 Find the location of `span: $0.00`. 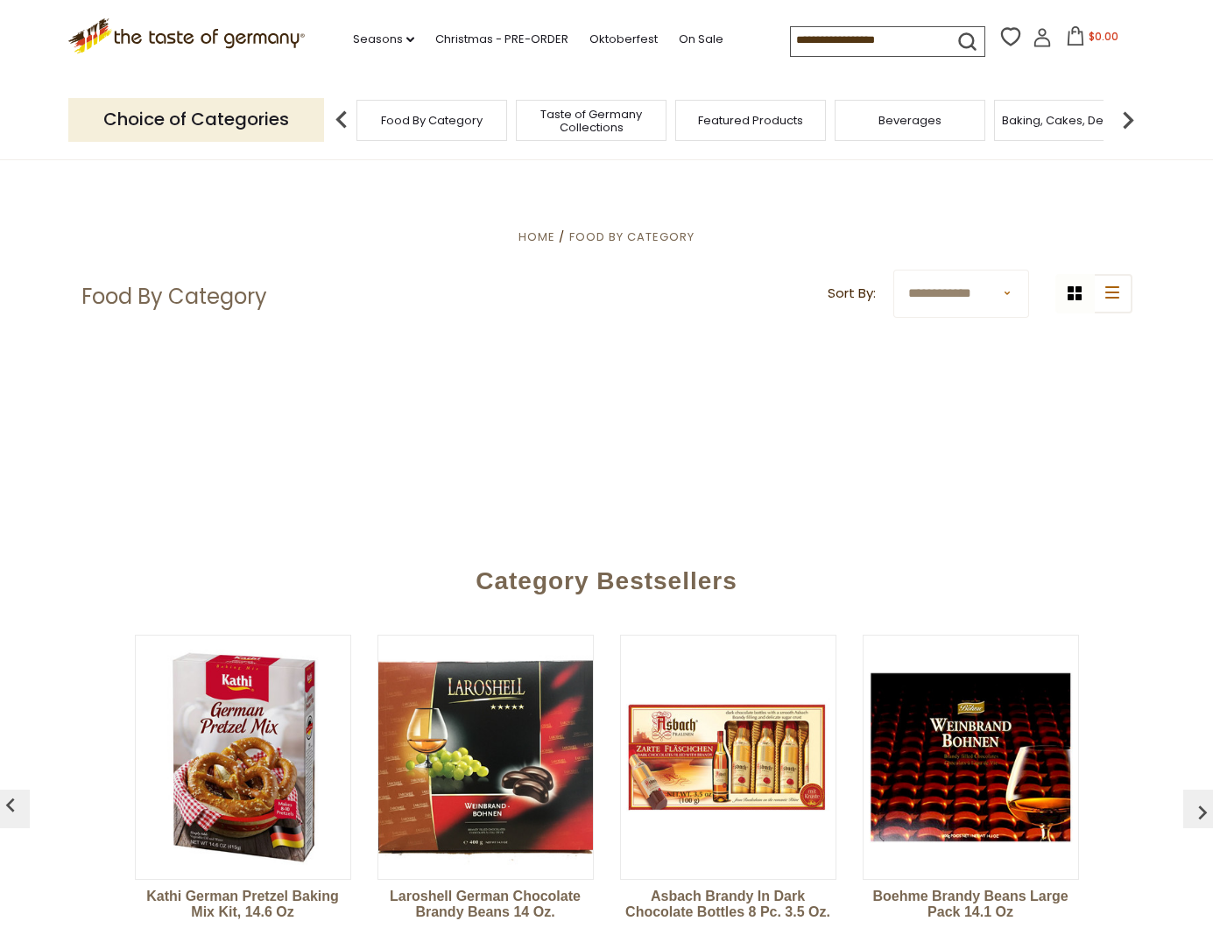

span: $0.00 is located at coordinates (1103, 36).